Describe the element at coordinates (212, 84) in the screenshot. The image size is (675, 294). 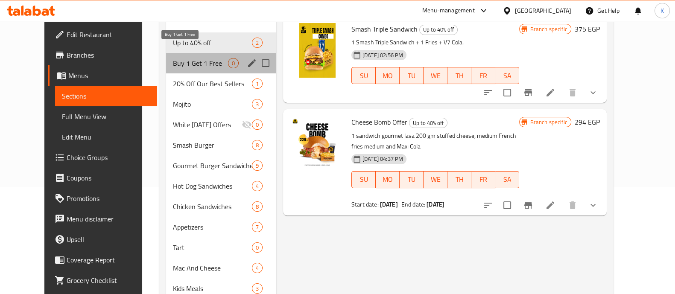
I see `span: 20% Off Our Best Sellers` at that location.